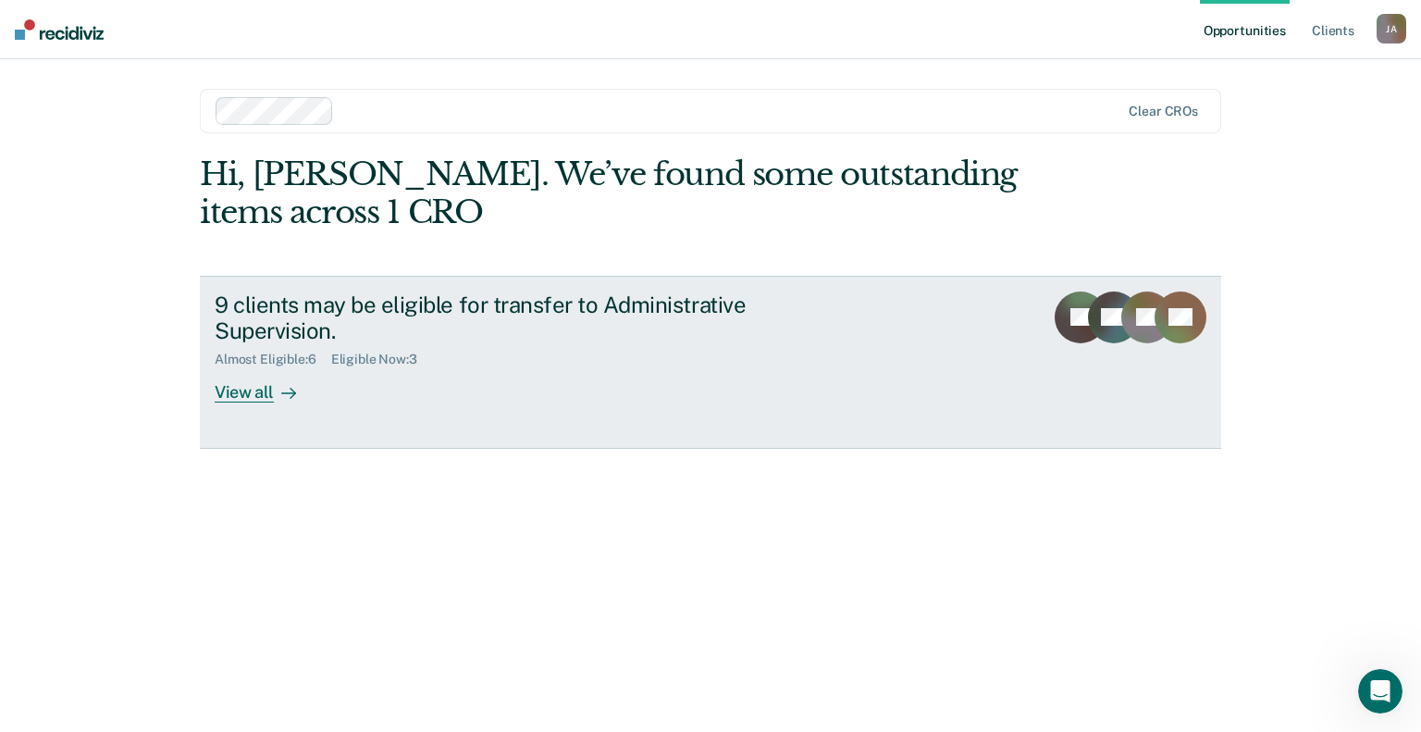 The height and width of the screenshot is (732, 1421). I want to click on div: 9 clients may be eligible for transfer to Administrative Supervision., so click(539, 318).